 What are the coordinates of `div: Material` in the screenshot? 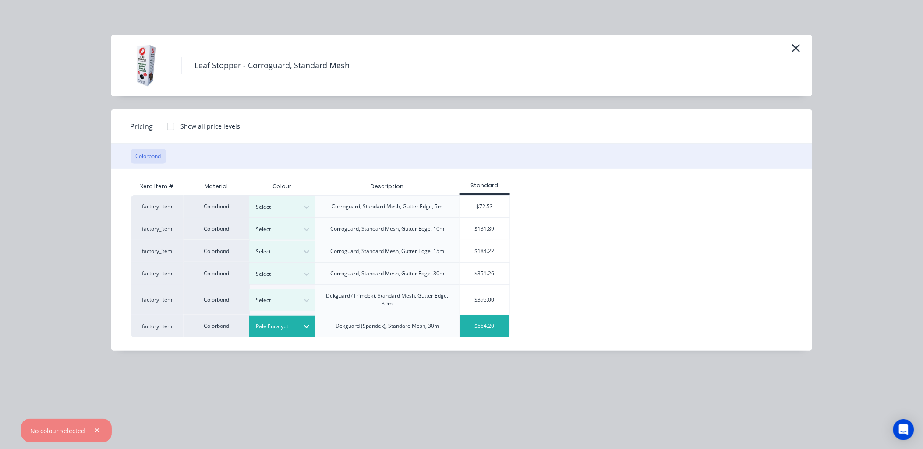 It's located at (216, 187).